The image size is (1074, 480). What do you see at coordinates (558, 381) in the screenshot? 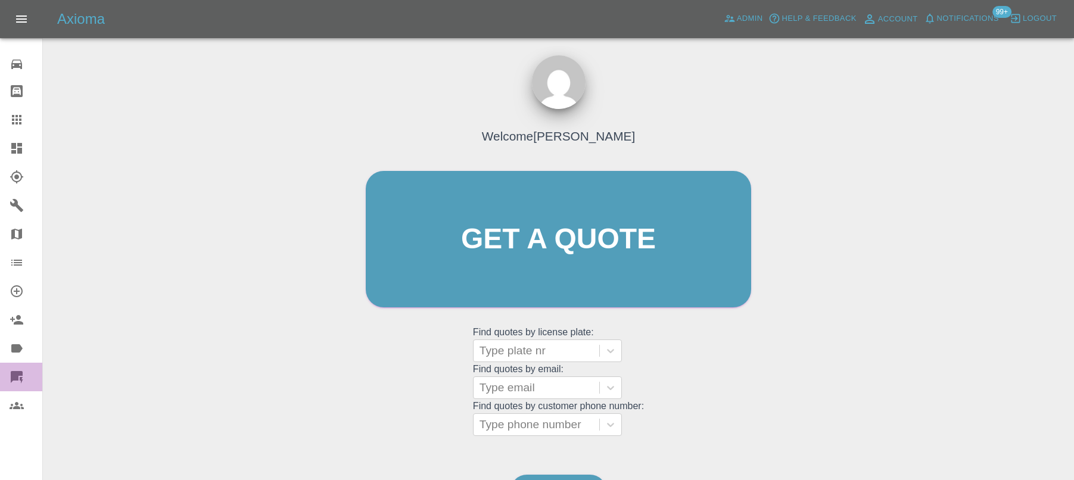
I see `grid: Find quotes by email:` at bounding box center [558, 381].